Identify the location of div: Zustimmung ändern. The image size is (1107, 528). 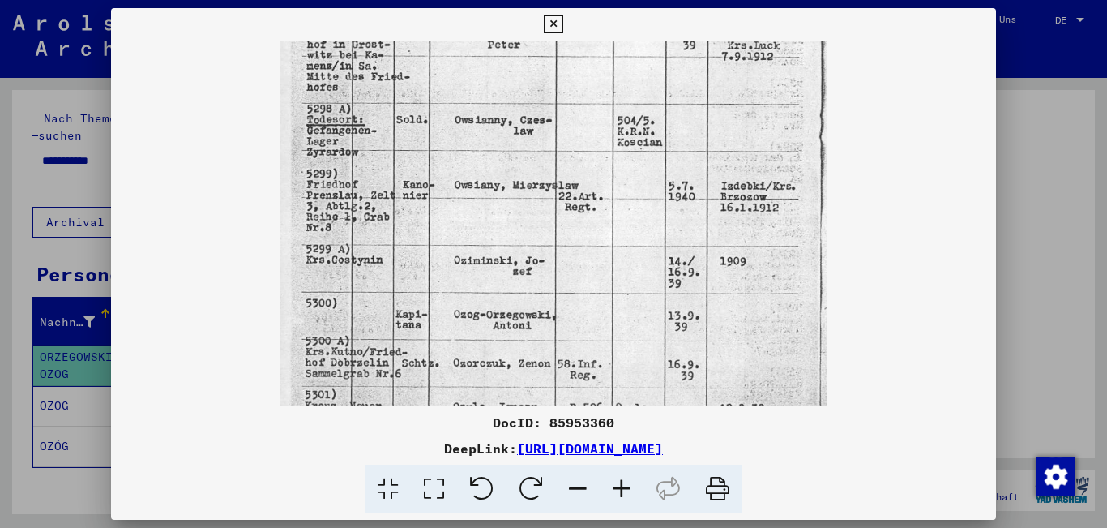
(1055, 476).